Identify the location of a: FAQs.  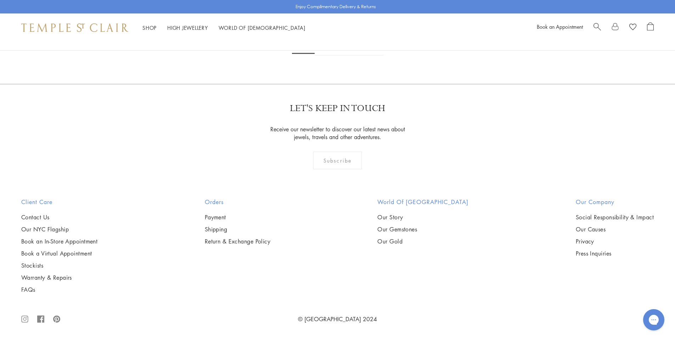
(59, 289).